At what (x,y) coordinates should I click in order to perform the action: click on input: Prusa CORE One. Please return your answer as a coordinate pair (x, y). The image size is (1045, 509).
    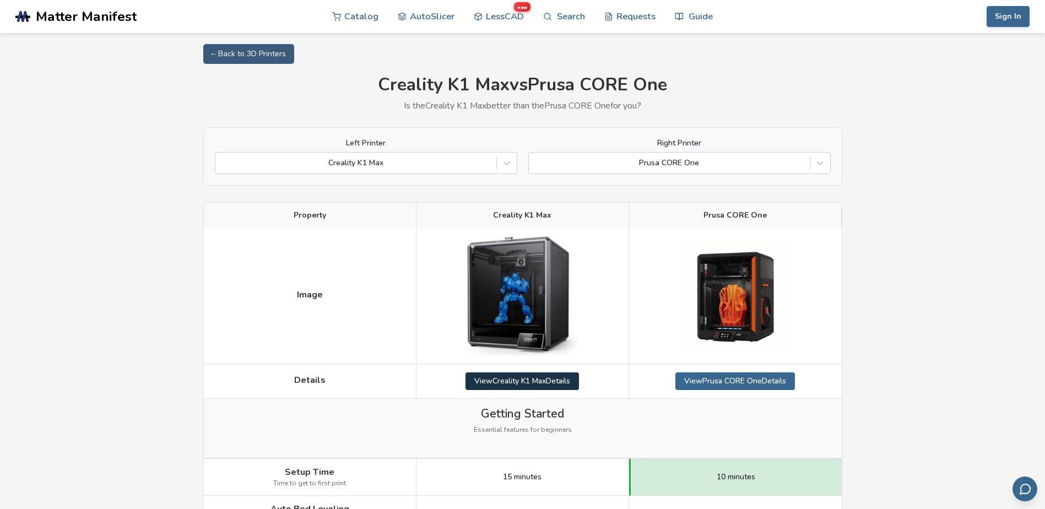
    Looking at the image, I should click on (536, 163).